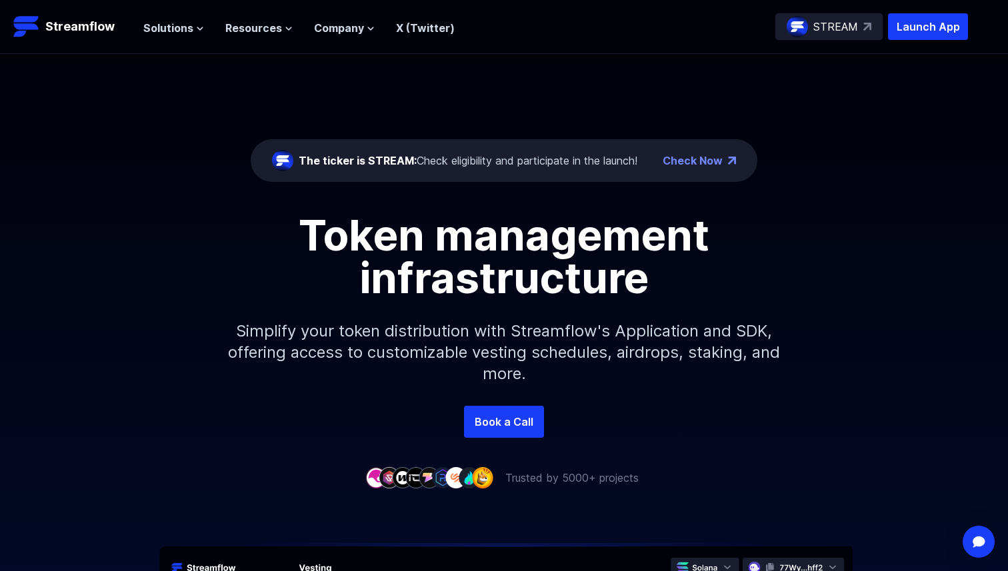  Describe the element at coordinates (71, 27) in the screenshot. I see `a: Streamflow` at that location.